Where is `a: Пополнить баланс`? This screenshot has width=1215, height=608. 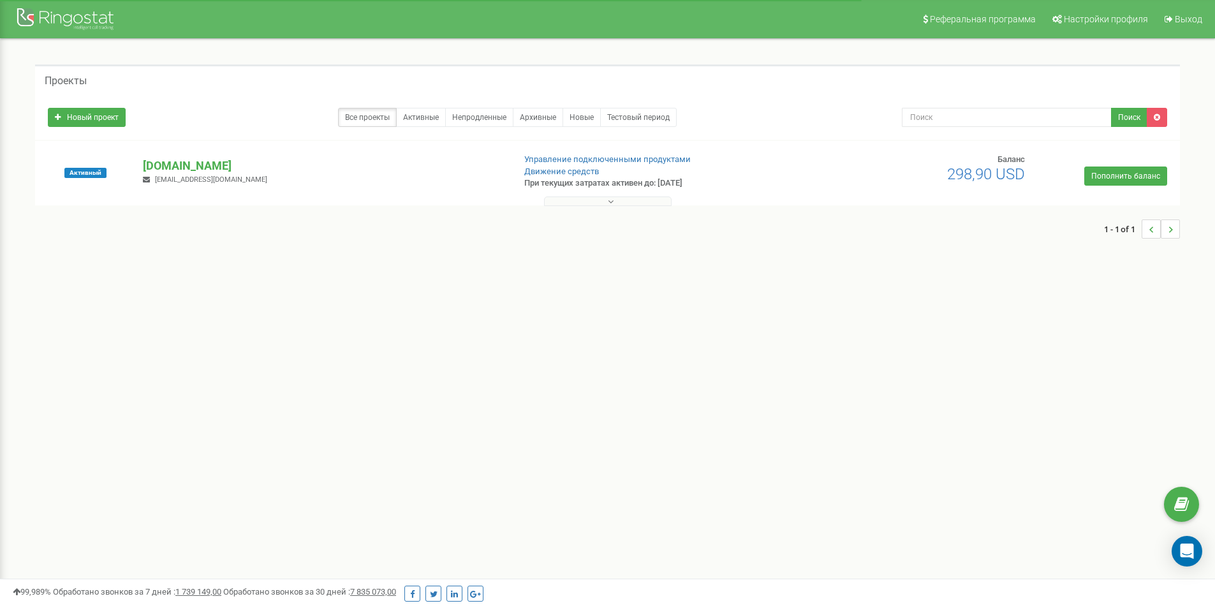 a: Пополнить баланс is located at coordinates (1126, 176).